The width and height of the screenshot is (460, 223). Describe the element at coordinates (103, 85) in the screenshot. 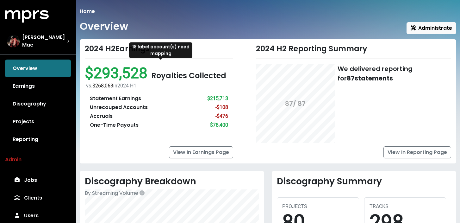

I see `span: $268,063` at that location.